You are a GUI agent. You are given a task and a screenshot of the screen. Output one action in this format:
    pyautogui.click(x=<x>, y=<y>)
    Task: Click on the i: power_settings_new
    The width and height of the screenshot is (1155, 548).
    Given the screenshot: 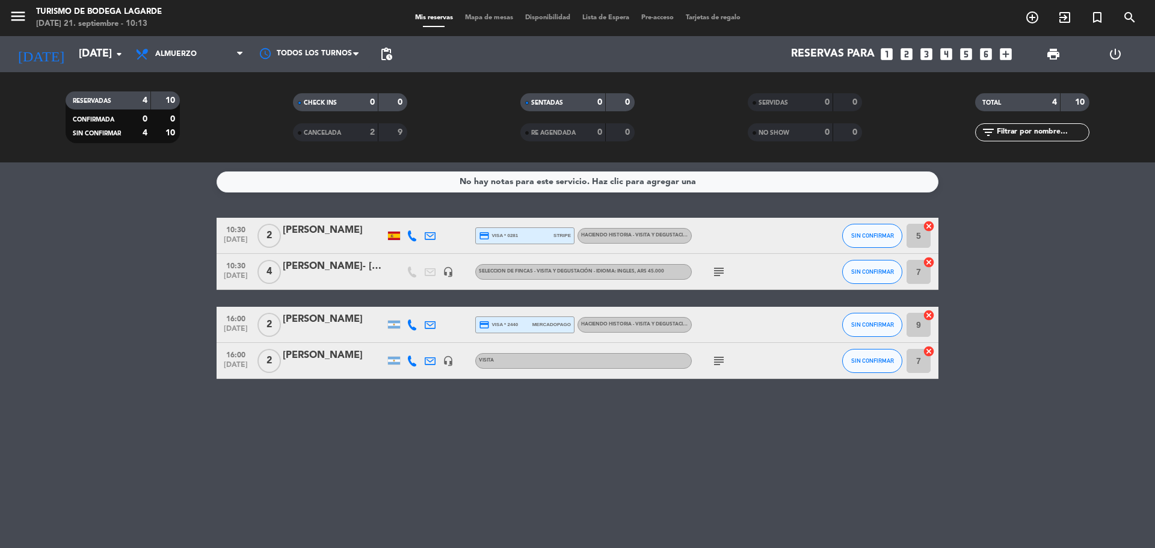 What is the action you would take?
    pyautogui.click(x=1115, y=54)
    